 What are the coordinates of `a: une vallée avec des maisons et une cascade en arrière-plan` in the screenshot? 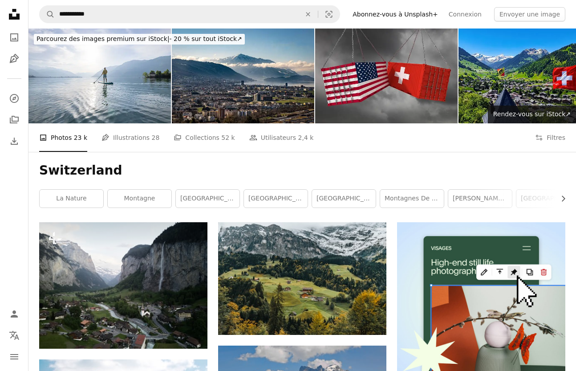 It's located at (123, 285).